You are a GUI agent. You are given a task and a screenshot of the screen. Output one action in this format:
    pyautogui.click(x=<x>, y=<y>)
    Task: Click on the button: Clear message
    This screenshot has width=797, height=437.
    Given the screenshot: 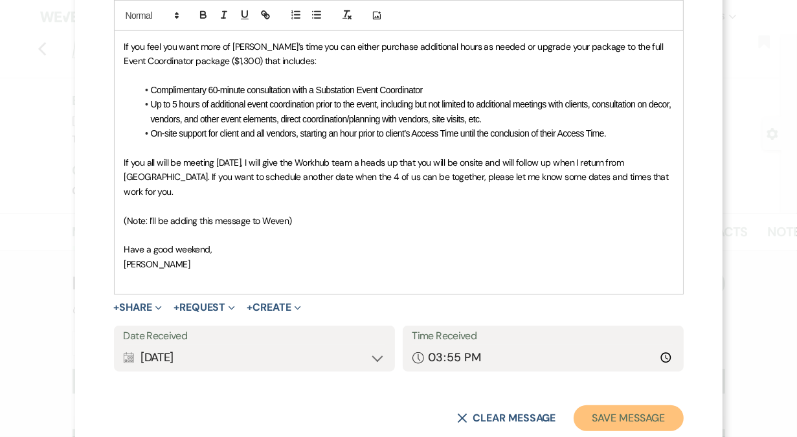 What is the action you would take?
    pyautogui.click(x=506, y=418)
    